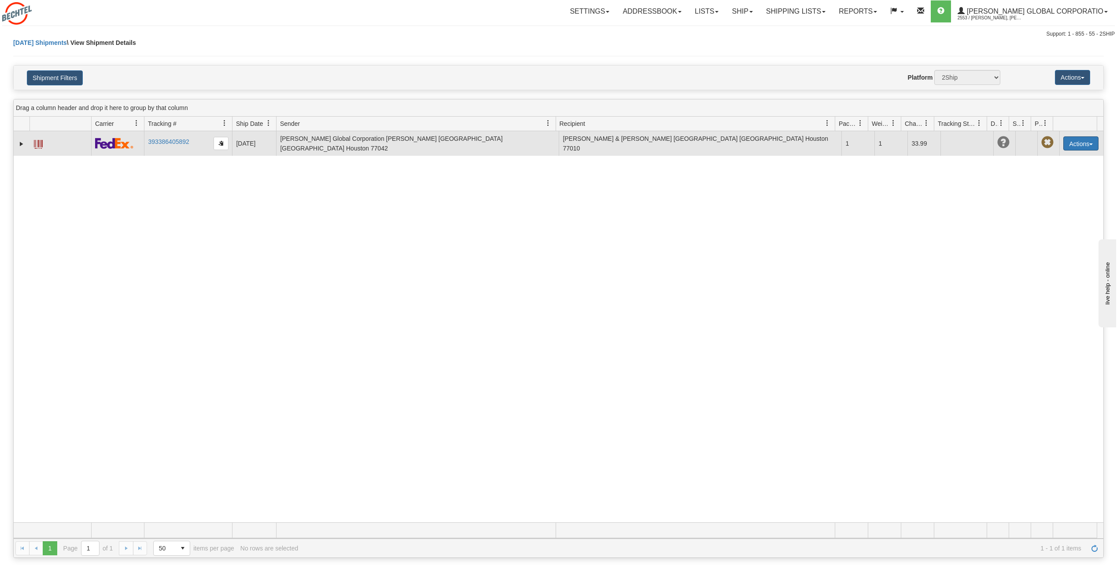 The height and width of the screenshot is (565, 1117). What do you see at coordinates (1038, 124) in the screenshot?
I see `span: Pickup Status` at bounding box center [1038, 124].